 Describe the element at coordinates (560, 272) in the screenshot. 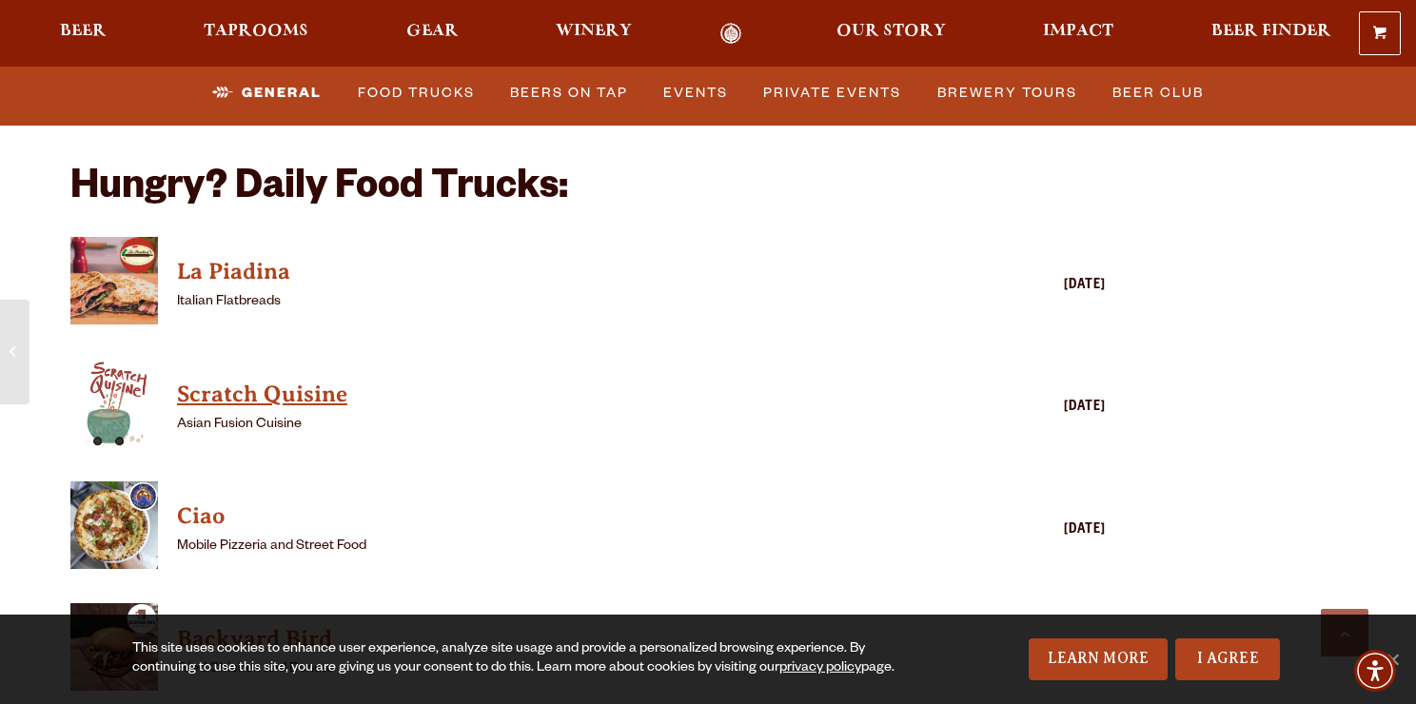

I see `h4: La Piadina` at that location.